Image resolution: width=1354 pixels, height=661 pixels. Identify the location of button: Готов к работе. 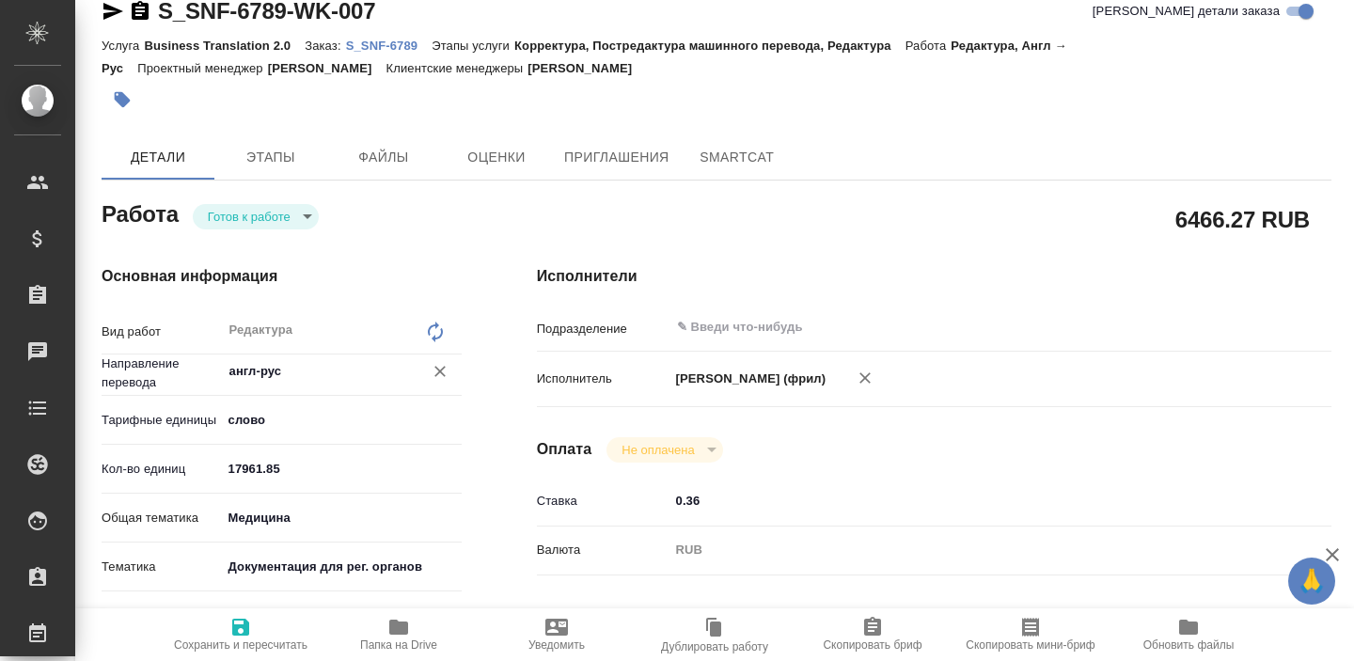
(249, 216).